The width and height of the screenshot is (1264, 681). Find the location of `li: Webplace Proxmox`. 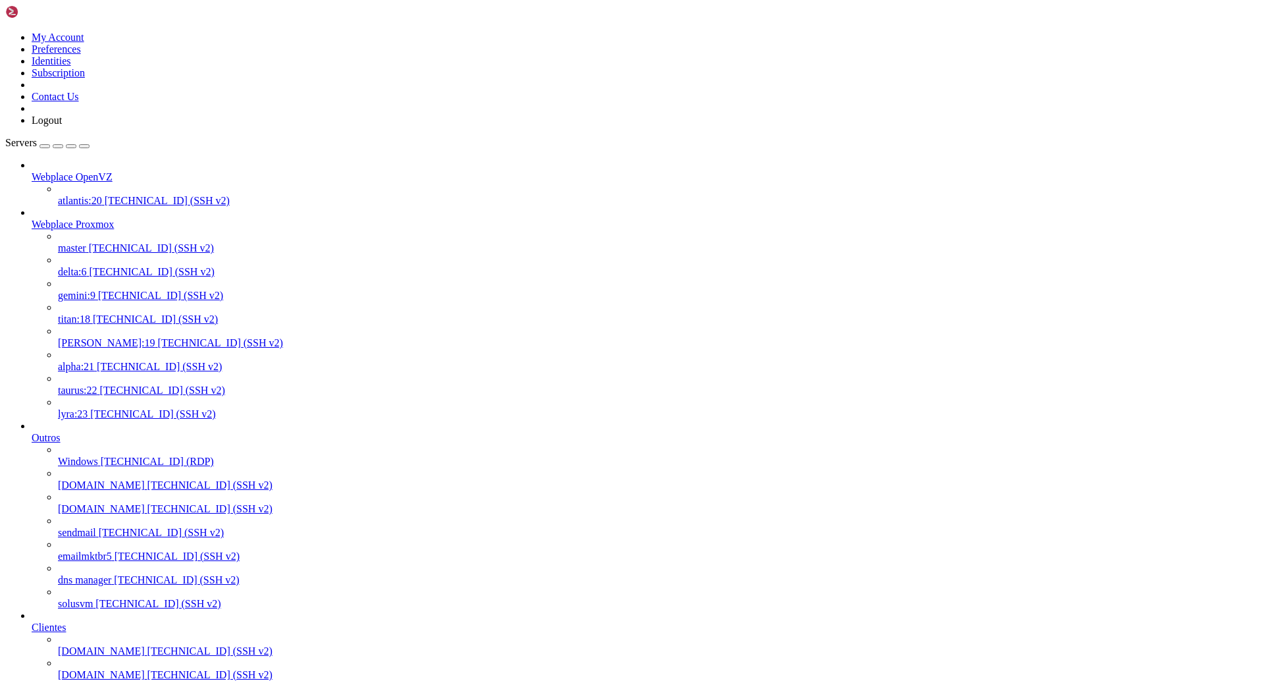

li: Webplace Proxmox is located at coordinates (645, 313).